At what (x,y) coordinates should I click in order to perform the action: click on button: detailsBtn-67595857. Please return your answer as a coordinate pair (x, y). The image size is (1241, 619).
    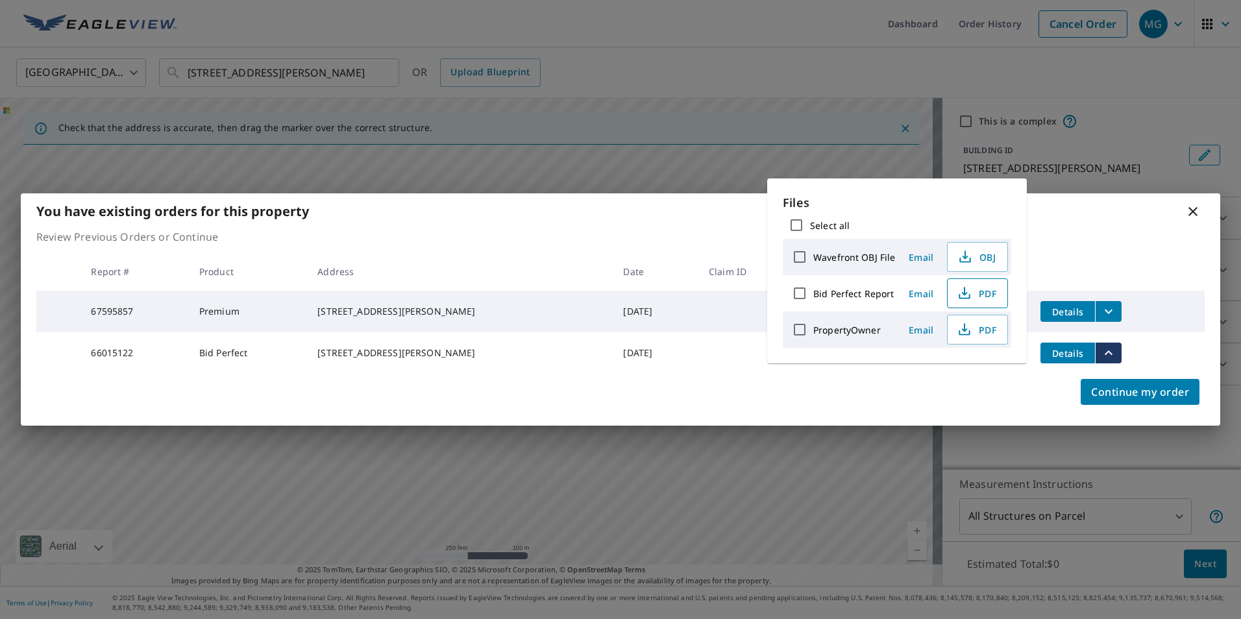
    Looking at the image, I should click on (1068, 312).